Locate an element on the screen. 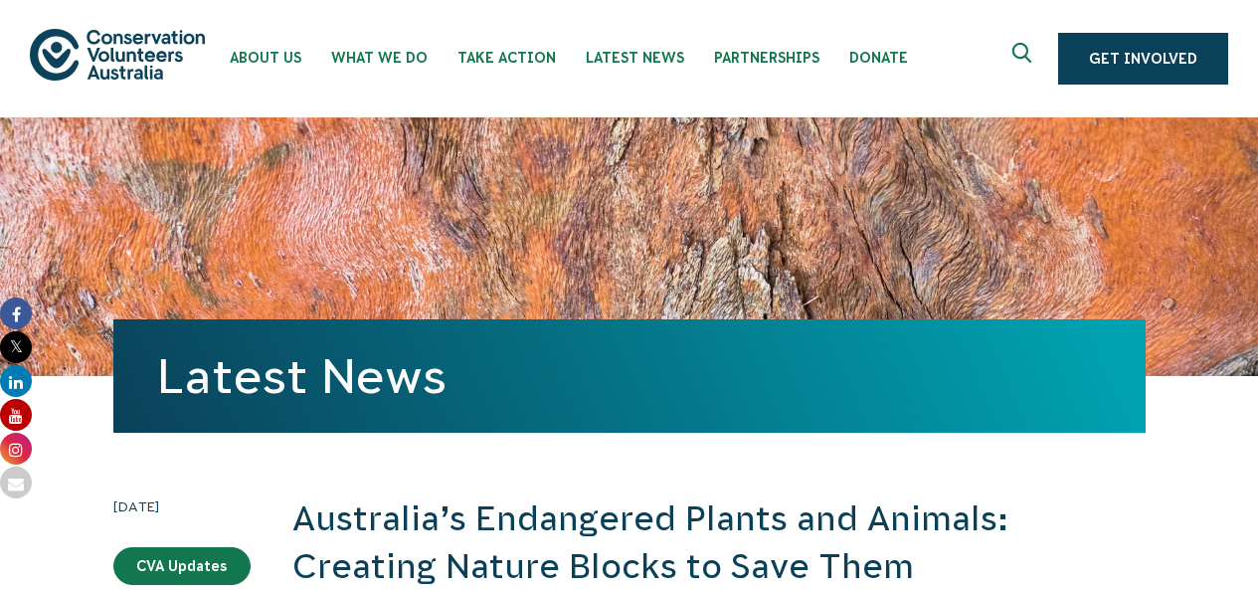  h2: Australia’s Endangered Plants and Animals: Creating Nature Blocks to Save Them is located at coordinates (719, 542).